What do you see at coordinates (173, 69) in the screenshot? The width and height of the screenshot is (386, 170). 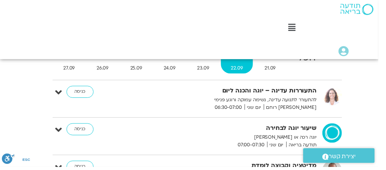 I see `span: 24.09` at bounding box center [173, 69].